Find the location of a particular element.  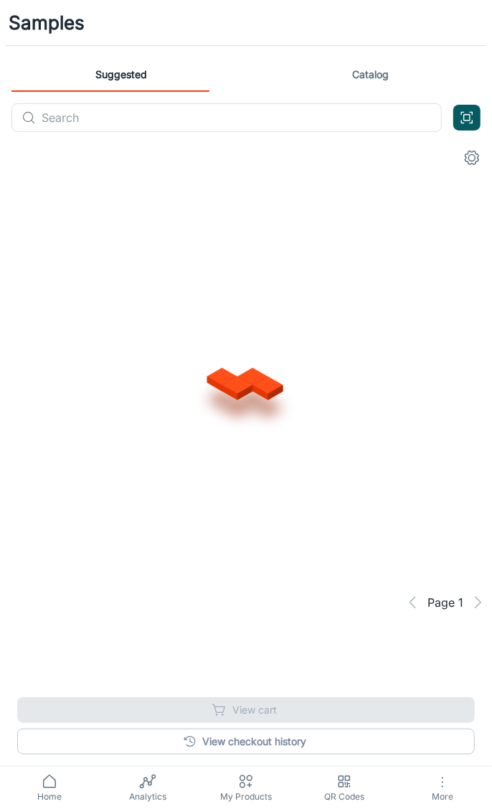

span: My Products is located at coordinates (245, 797).